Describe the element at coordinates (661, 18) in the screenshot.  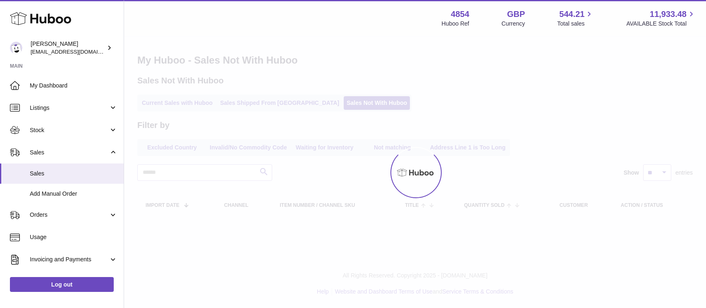
I see `a: 11,933.48 AVAILABLE Stock Total` at that location.